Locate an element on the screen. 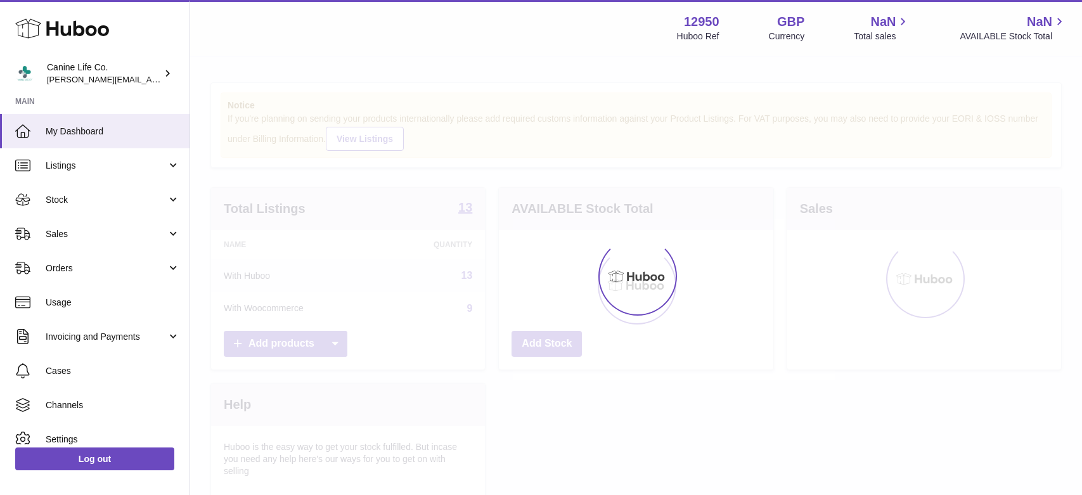  span: Settings is located at coordinates (113, 439).